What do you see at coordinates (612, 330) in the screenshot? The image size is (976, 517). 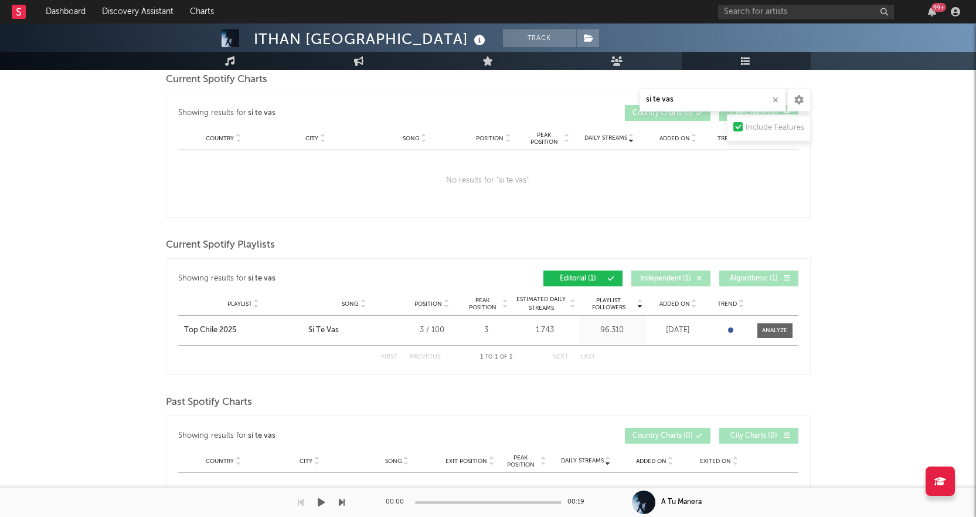 I see `div: 96.310` at bounding box center [612, 330].